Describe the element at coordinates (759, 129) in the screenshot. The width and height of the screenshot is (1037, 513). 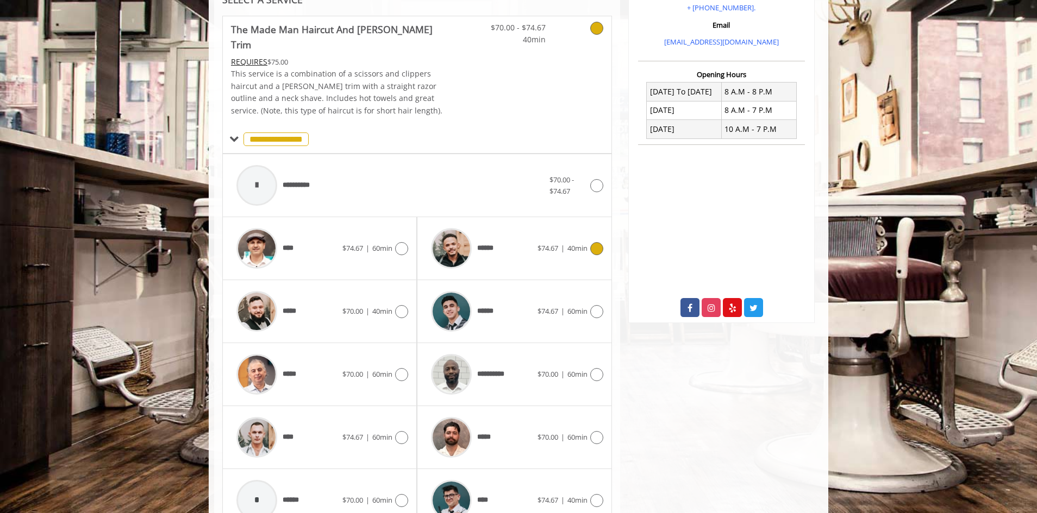
I see `td: 10 A.M - 7 P.M` at that location.